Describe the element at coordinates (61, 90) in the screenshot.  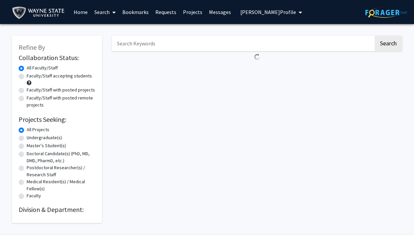
I see `label: Faculty/Staff with posted projects` at that location.